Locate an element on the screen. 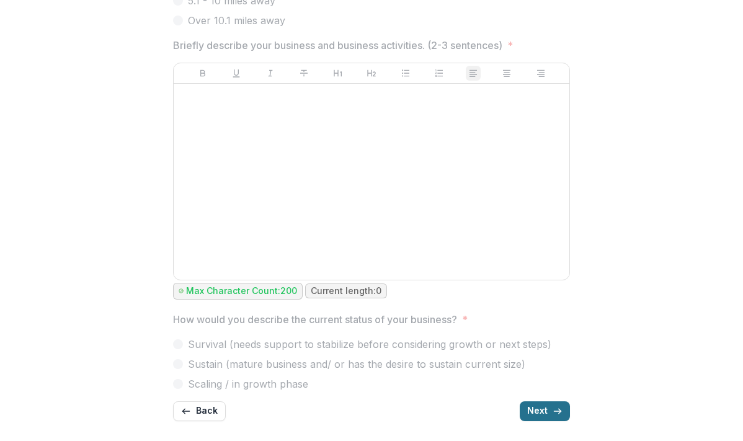  button: Align Right is located at coordinates (541, 73).